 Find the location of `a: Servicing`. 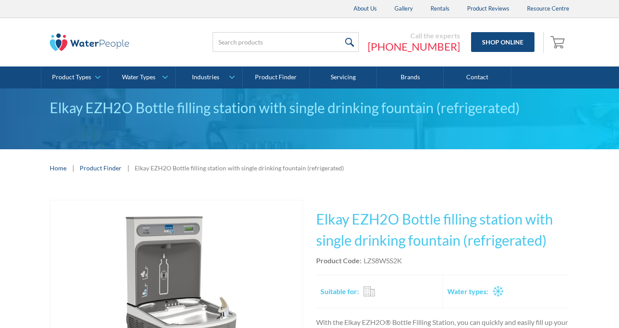

a: Servicing is located at coordinates (343, 77).